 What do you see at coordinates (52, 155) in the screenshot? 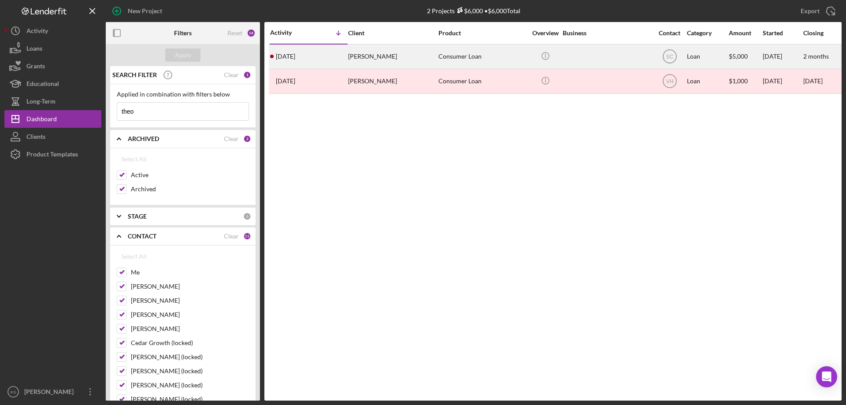
I see `div: Product Templates` at bounding box center [52, 155].